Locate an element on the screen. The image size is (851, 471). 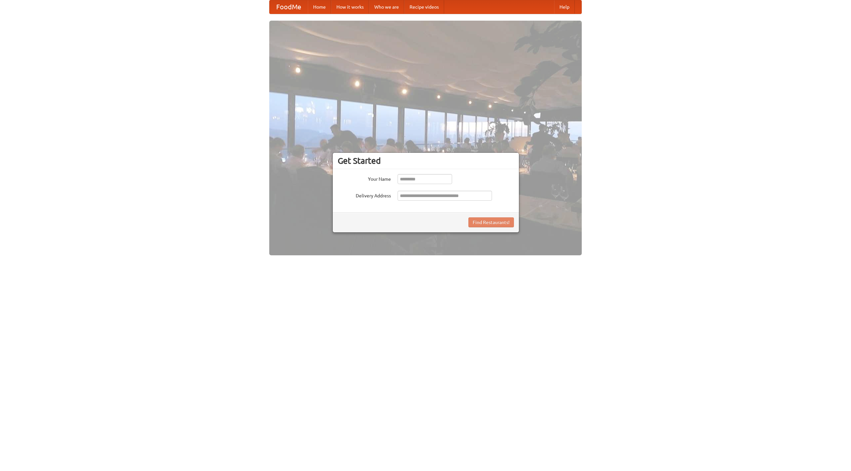
label: Delivery Address is located at coordinates (364, 195).